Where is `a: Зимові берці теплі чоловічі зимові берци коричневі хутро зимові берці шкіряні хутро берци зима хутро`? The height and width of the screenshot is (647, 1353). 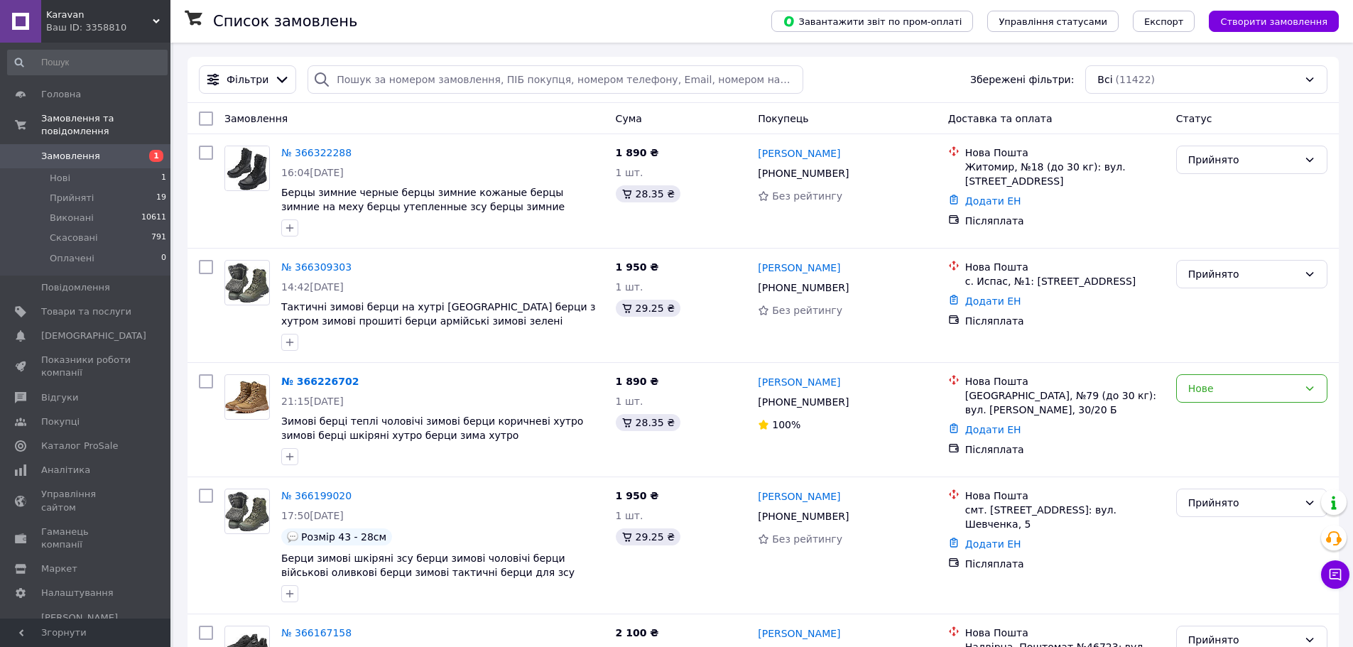
a: Зимові берці теплі чоловічі зимові берци коричневі хутро зимові берці шкіряні хутро берци зима хутро is located at coordinates (432, 428).